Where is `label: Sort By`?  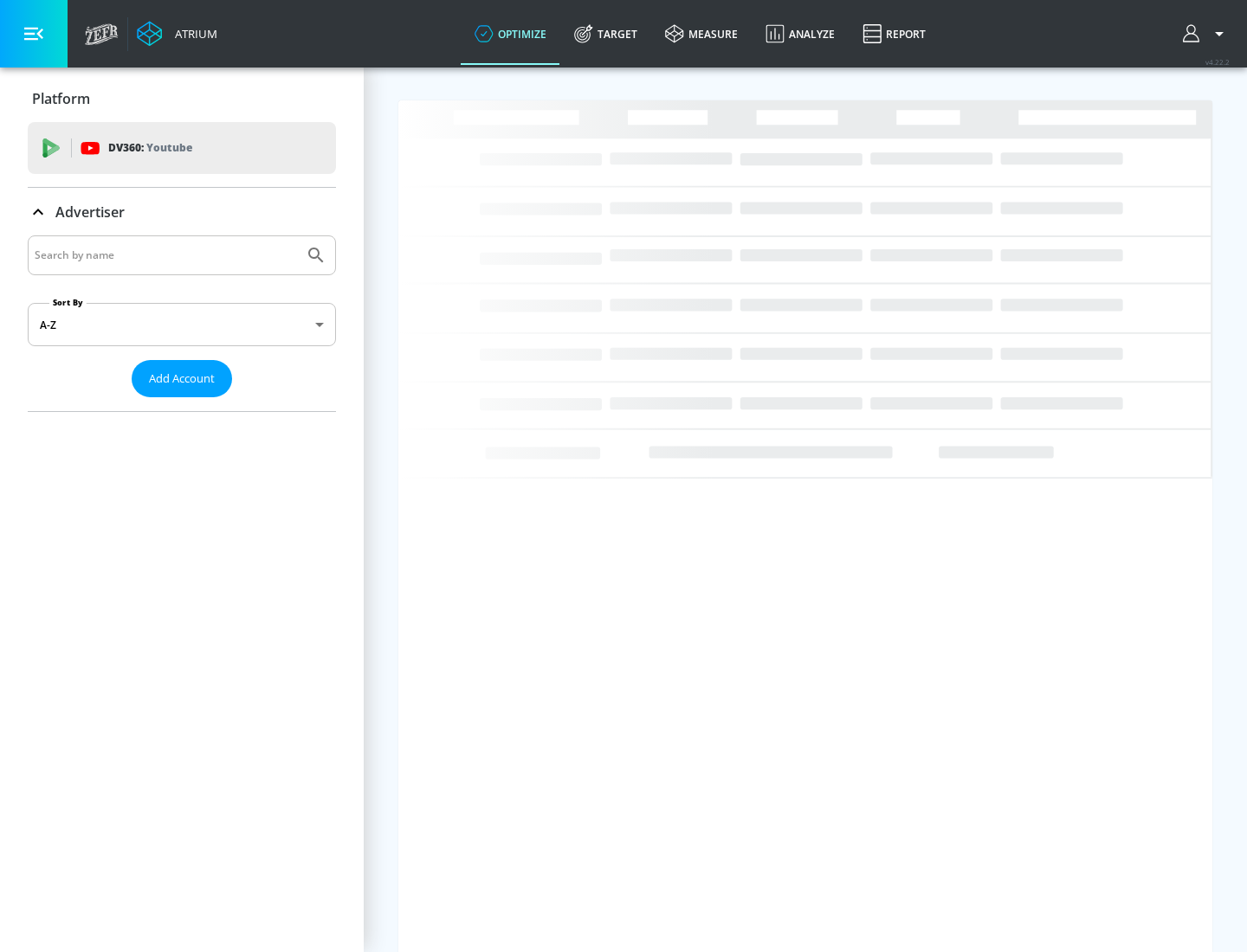
label: Sort By is located at coordinates (67, 302).